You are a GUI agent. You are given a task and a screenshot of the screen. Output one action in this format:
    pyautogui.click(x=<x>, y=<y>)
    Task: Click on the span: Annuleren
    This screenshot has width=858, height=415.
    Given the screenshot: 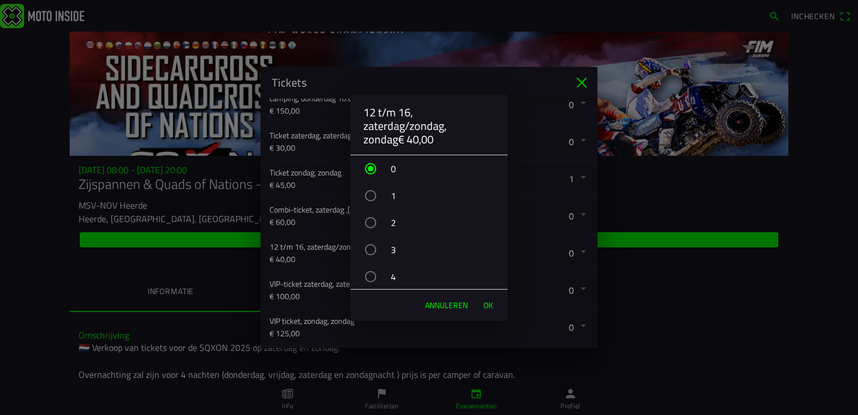 What is the action you would take?
    pyautogui.click(x=447, y=305)
    